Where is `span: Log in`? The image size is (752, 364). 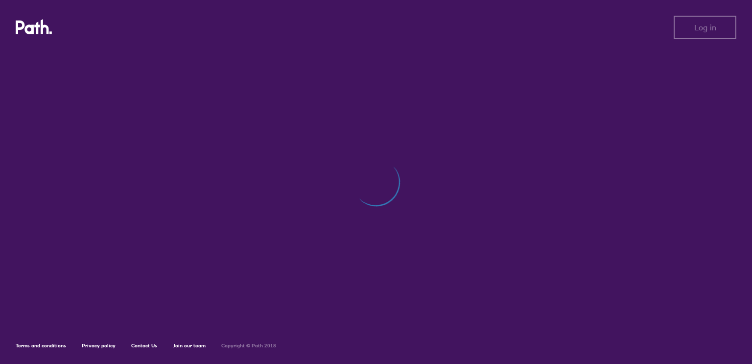
span: Log in is located at coordinates (705, 27).